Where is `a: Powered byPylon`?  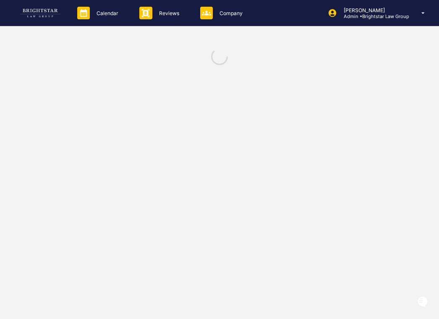 a: Powered byPylon is located at coordinates (80, 145).